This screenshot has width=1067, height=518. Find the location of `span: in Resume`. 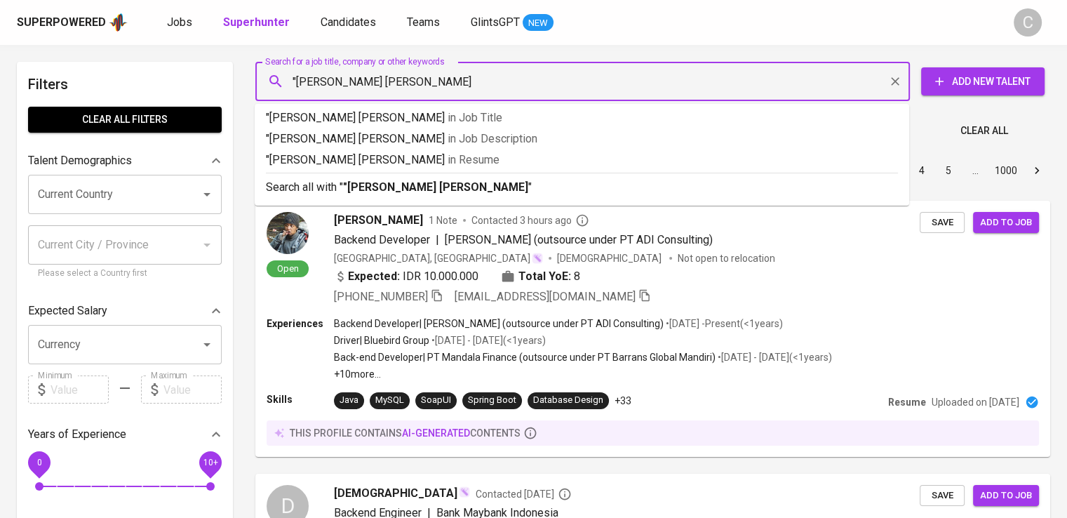

span: in Resume is located at coordinates (473, 159).